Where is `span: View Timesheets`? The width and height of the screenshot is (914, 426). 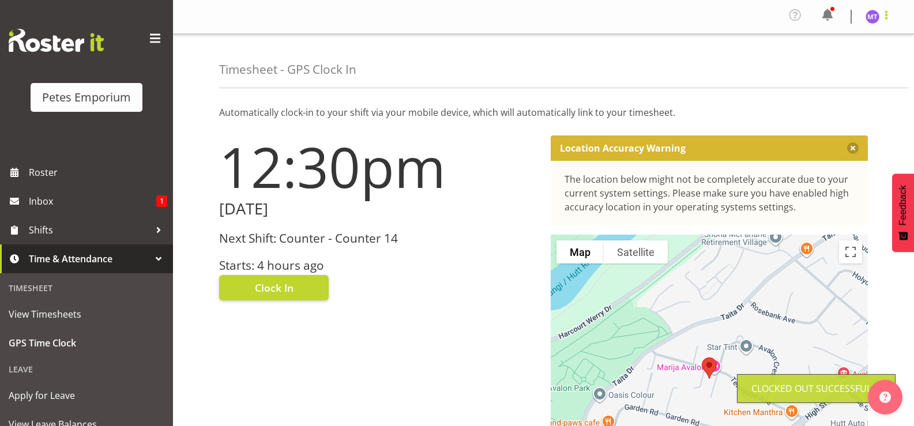
span: View Timesheets is located at coordinates (86, 314).